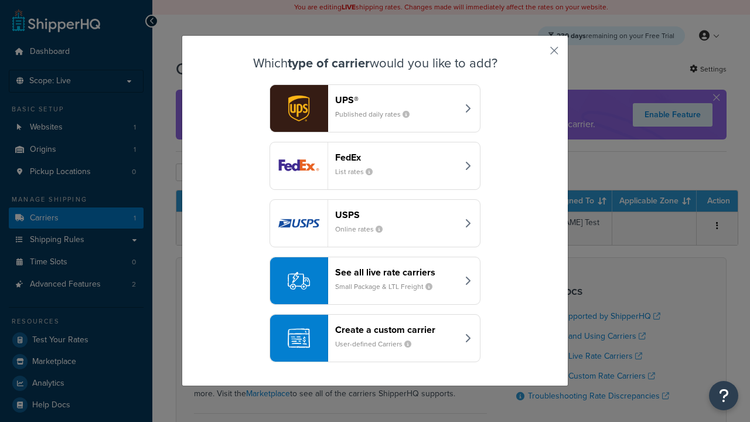 This screenshot has width=750, height=422. Describe the element at coordinates (375, 108) in the screenshot. I see `button: ups logoUPS®Published daily rates` at that location.